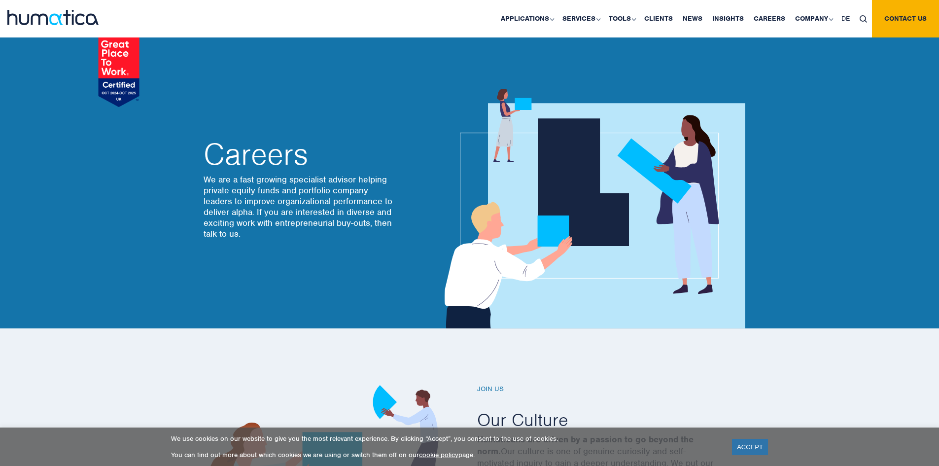  What do you see at coordinates (53, 17) in the screenshot?
I see `img: logo` at bounding box center [53, 17].